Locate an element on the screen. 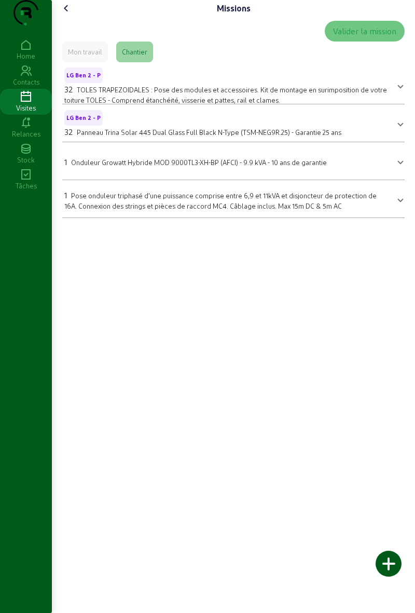  span: TOLES TRAPEZOIDALES : Pose des modules et accessoires. Kit de montage en surimposition de votre t... is located at coordinates (226, 94).